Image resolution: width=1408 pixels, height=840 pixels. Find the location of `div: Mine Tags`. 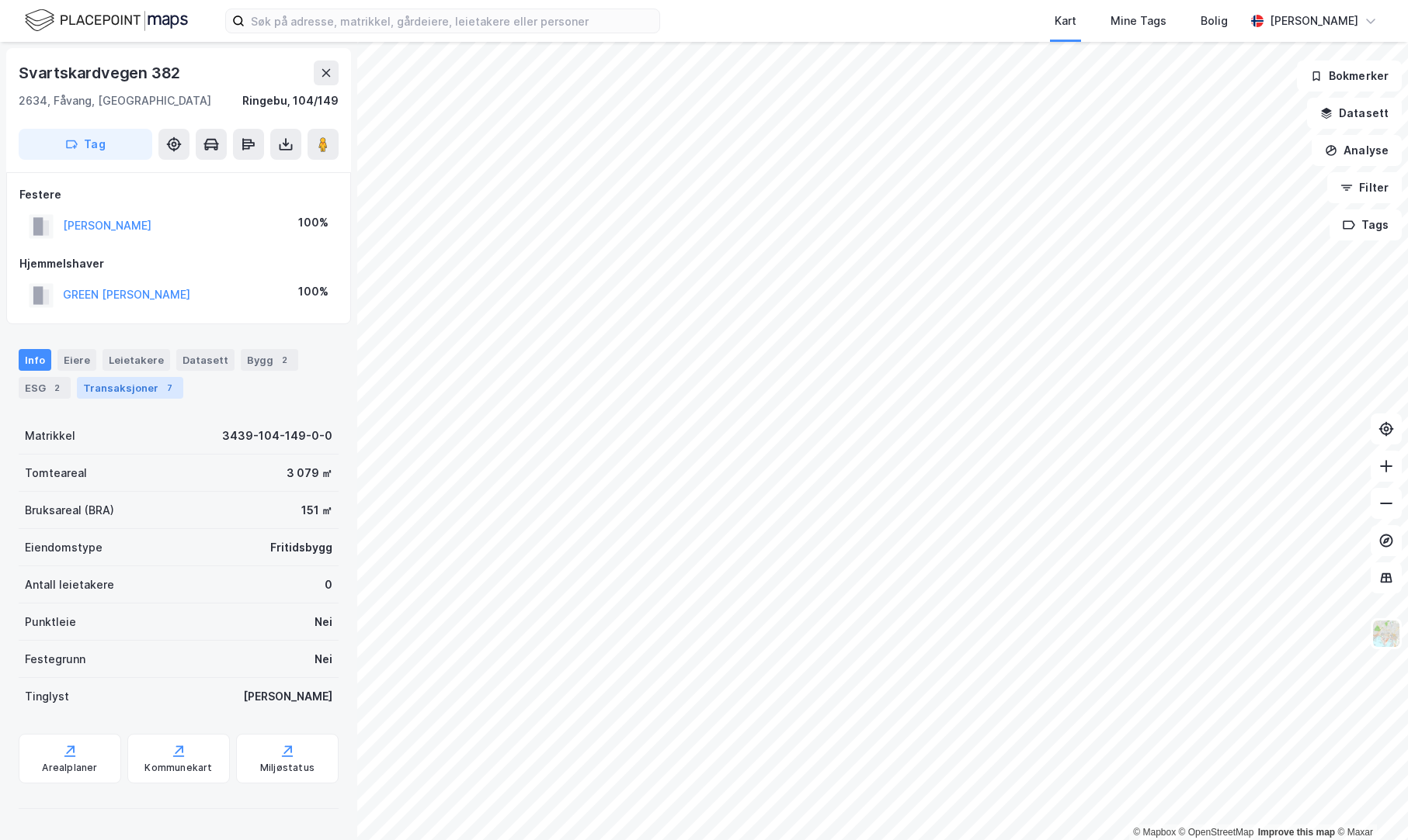

div: Mine Tags is located at coordinates (1138, 21).